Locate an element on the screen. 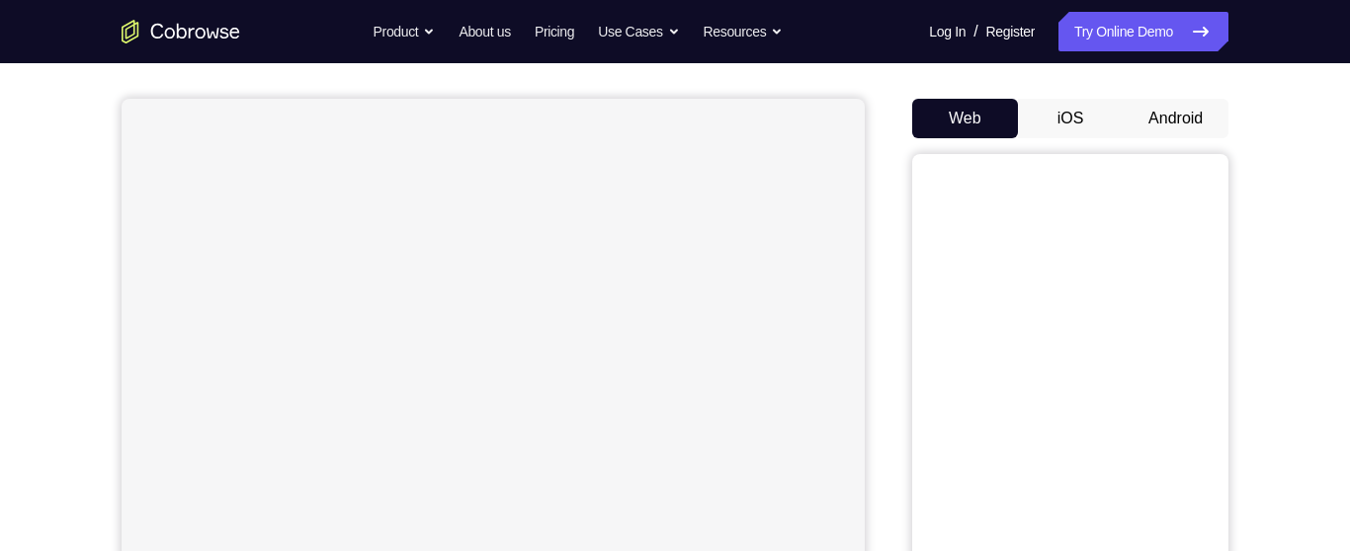  button: Android is located at coordinates (1175, 119).